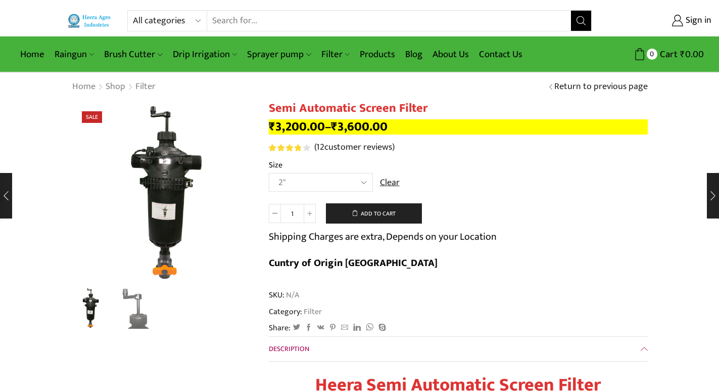 The height and width of the screenshot is (391, 719). Describe the element at coordinates (692, 54) in the screenshot. I see `bdi: 0.00` at that location.